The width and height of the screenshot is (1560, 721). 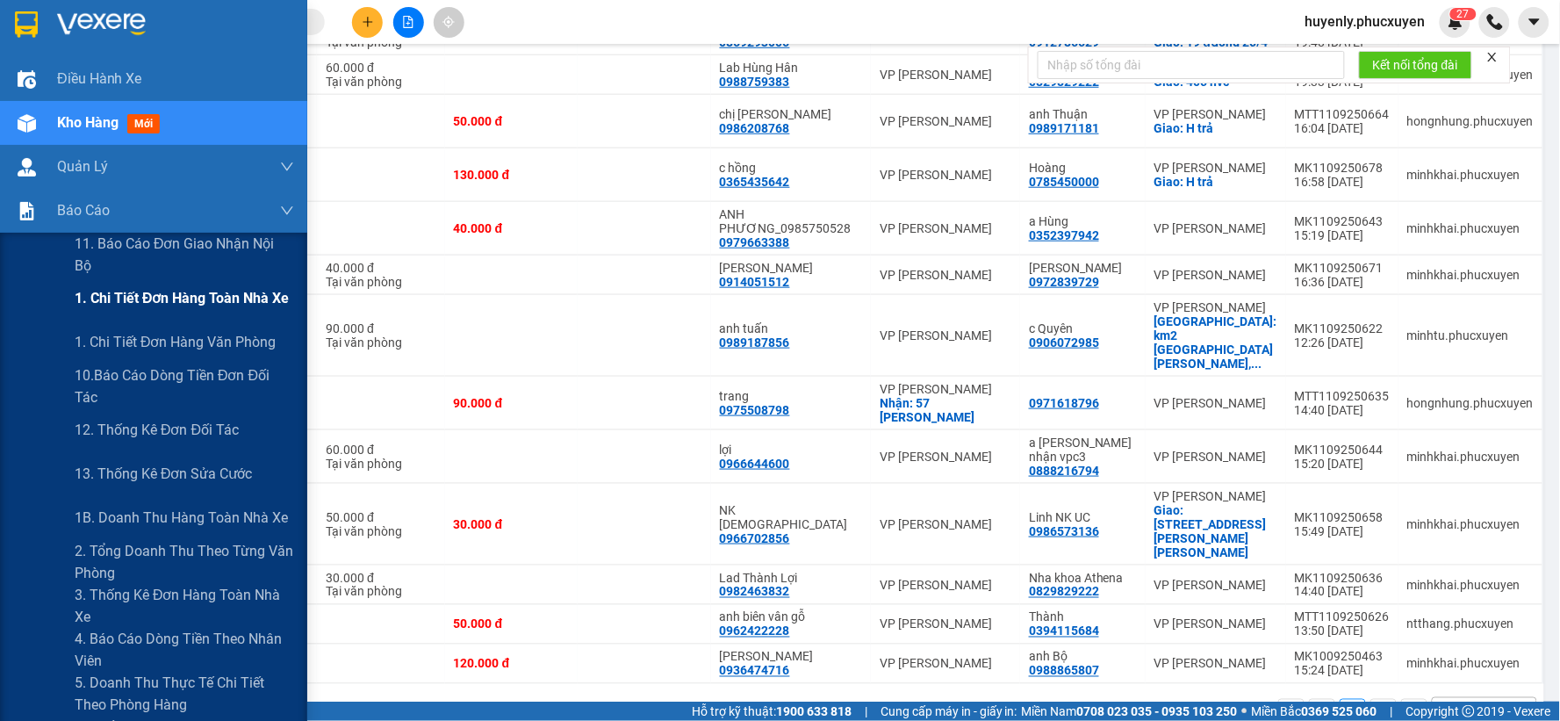 I want to click on img: icon-new-feature, so click(x=1456, y=22).